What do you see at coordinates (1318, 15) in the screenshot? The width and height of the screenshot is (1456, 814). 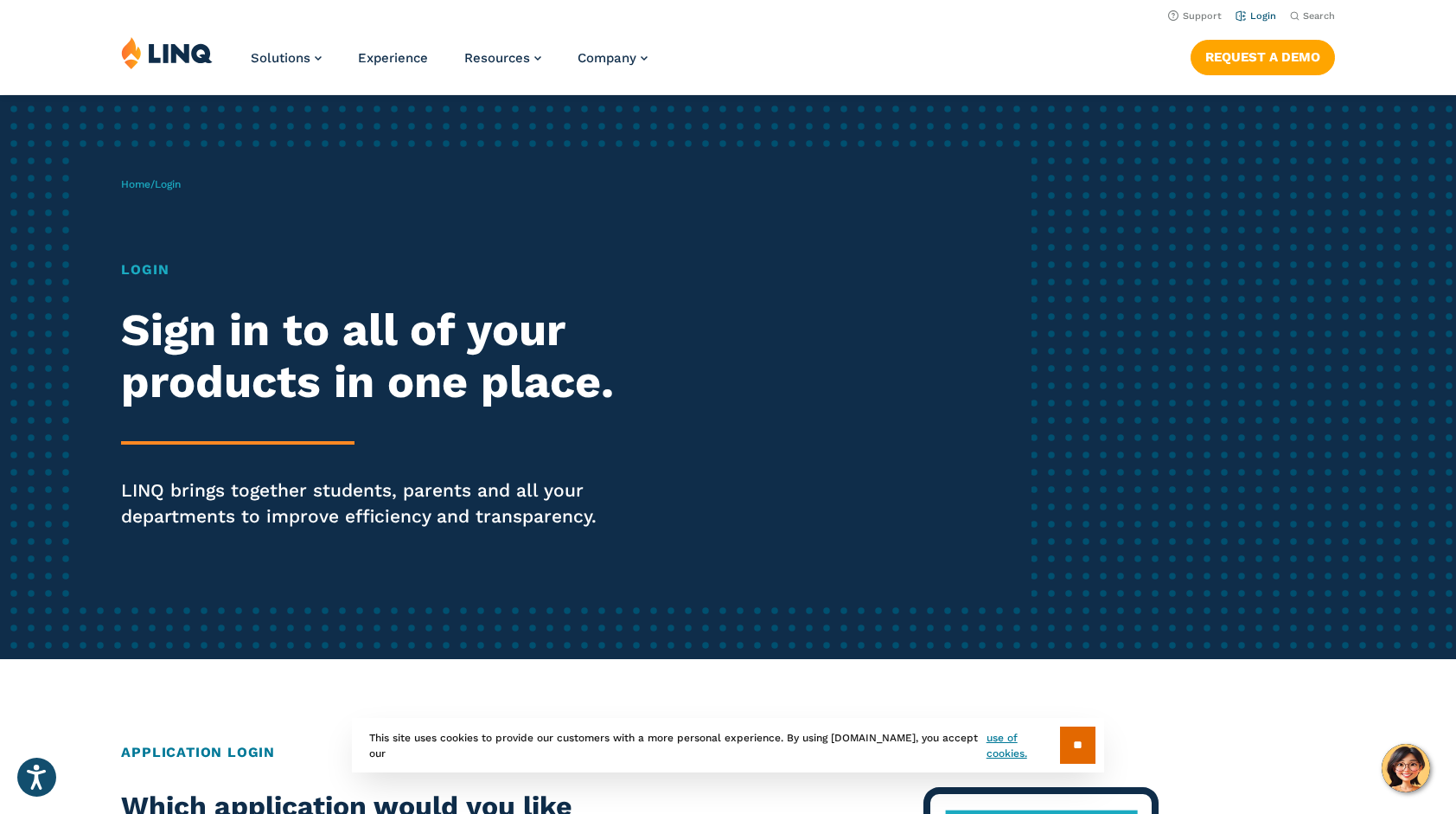 I see `span: Search` at bounding box center [1318, 15].